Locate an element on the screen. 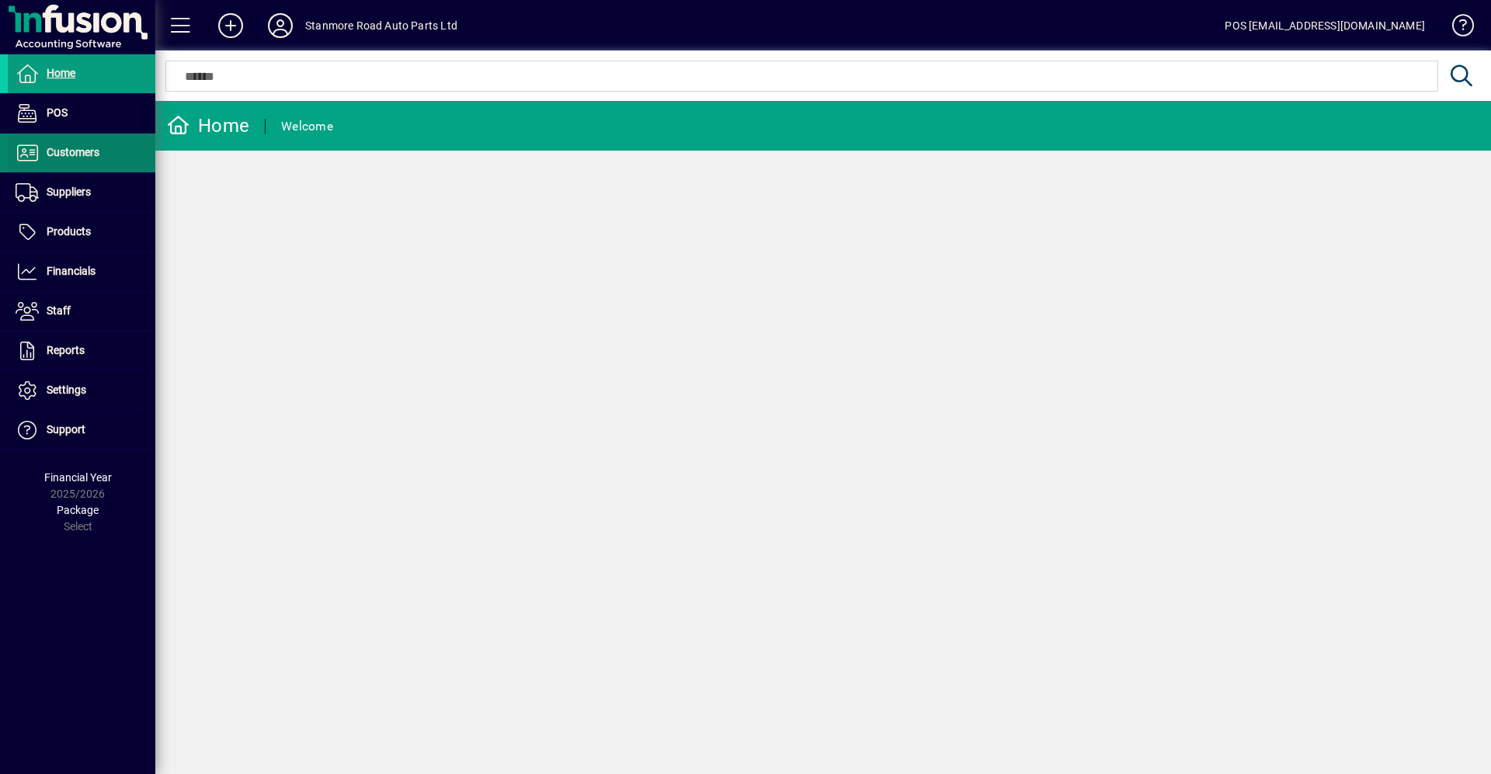 Image resolution: width=1491 pixels, height=774 pixels. span: Reports is located at coordinates (65, 350).